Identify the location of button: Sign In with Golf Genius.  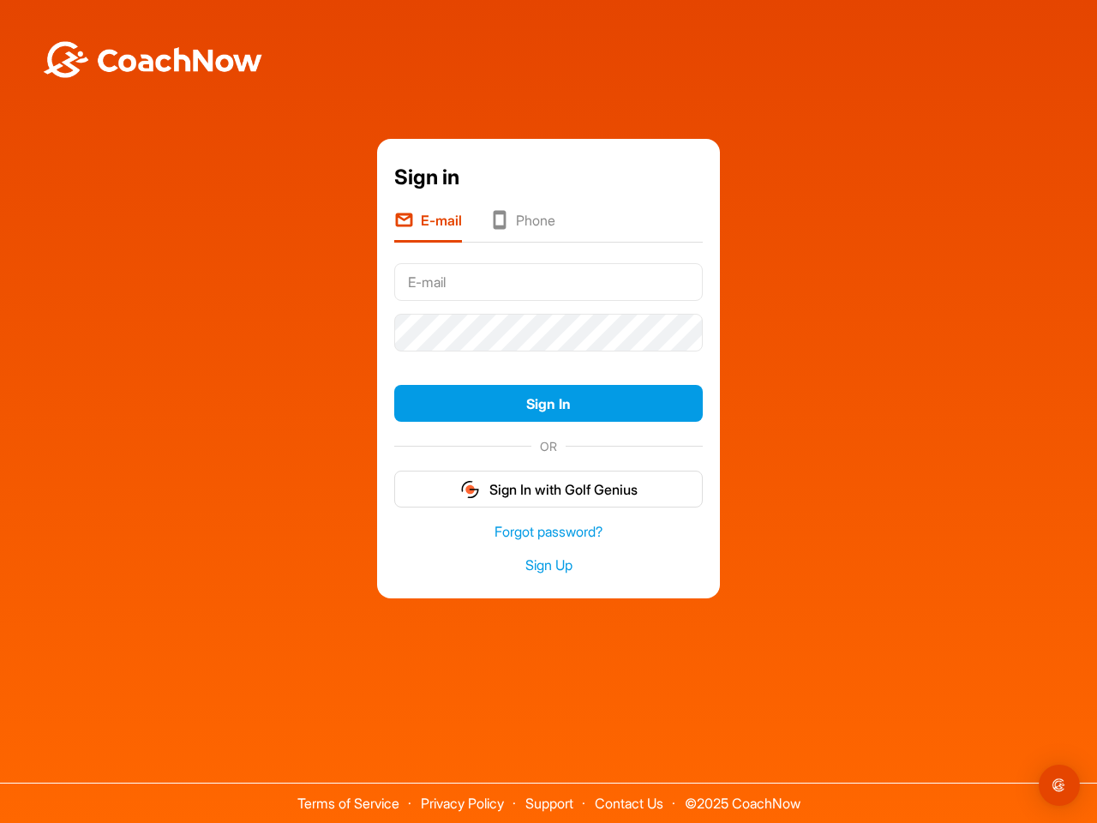
(548, 488).